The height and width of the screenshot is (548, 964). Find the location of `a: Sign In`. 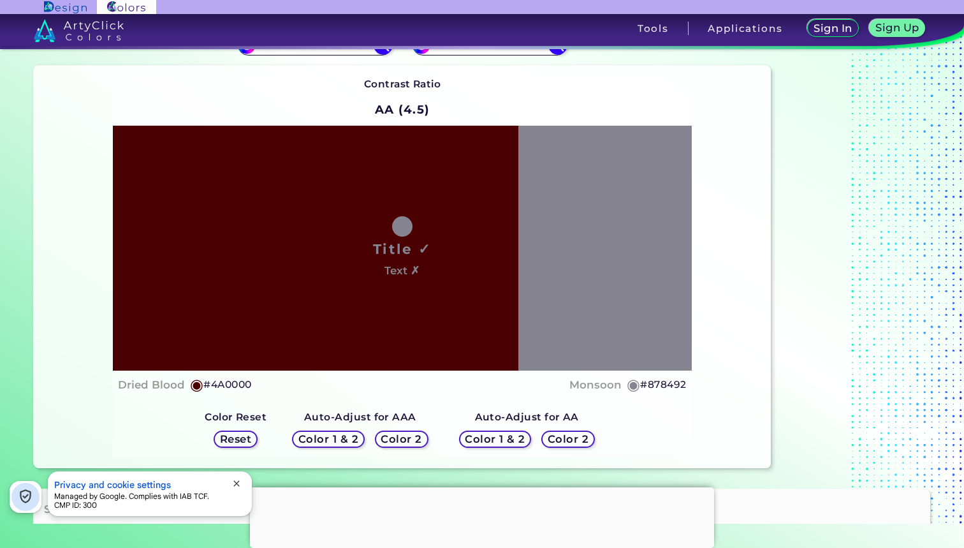

a: Sign In is located at coordinates (833, 29).